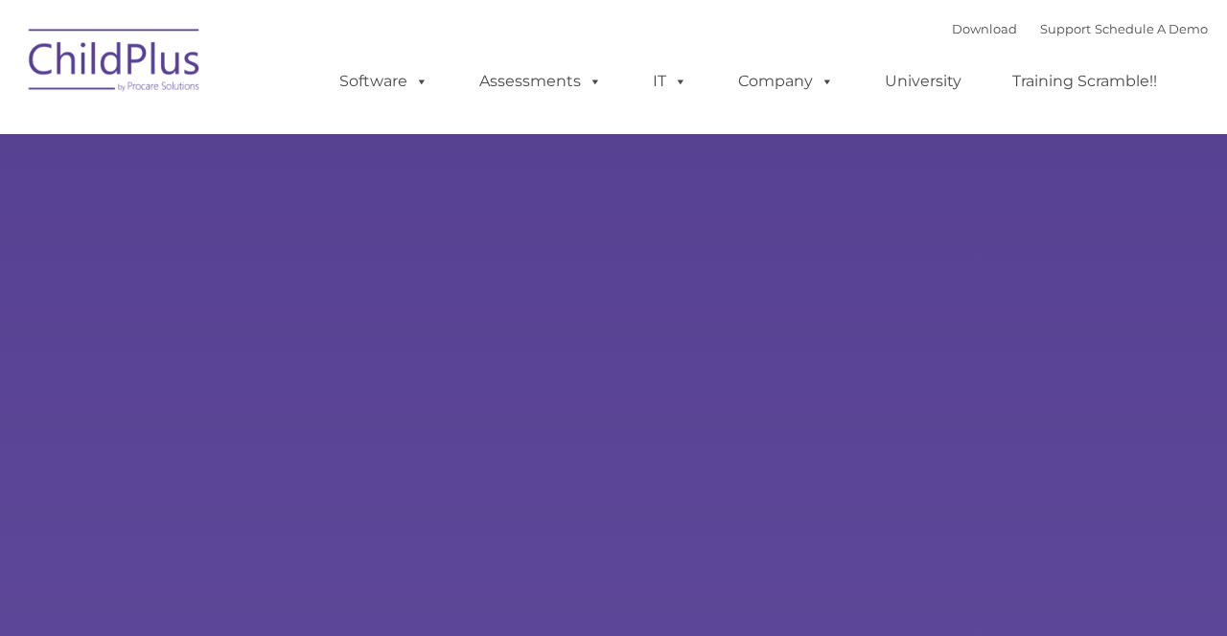 The height and width of the screenshot is (636, 1227). I want to click on a: Training Scramble!!, so click(1084, 81).